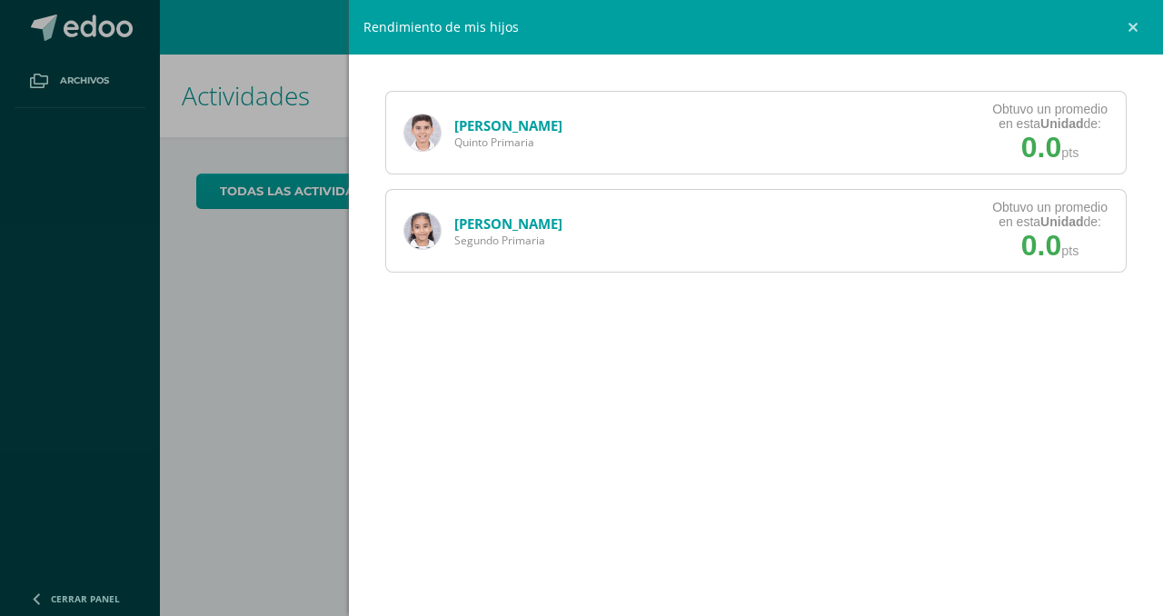 The image size is (1163, 616). What do you see at coordinates (508, 240) in the screenshot?
I see `span: Segundo Primaria` at bounding box center [508, 240].